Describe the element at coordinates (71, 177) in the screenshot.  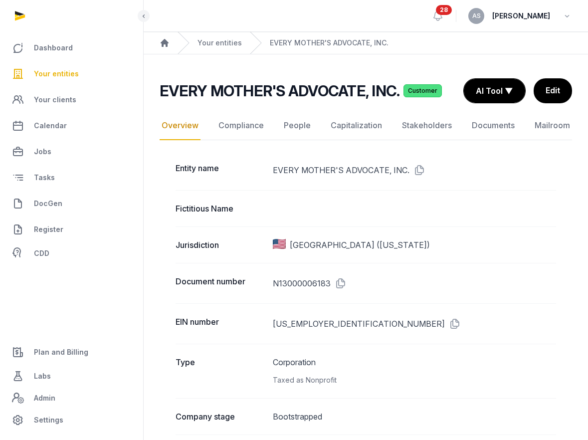
I see `a: Tasks` at that location.